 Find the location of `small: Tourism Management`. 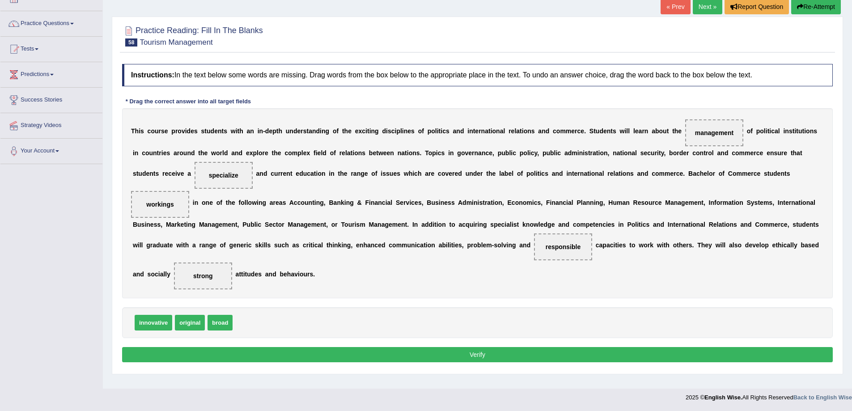

small: Tourism Management is located at coordinates (176, 42).